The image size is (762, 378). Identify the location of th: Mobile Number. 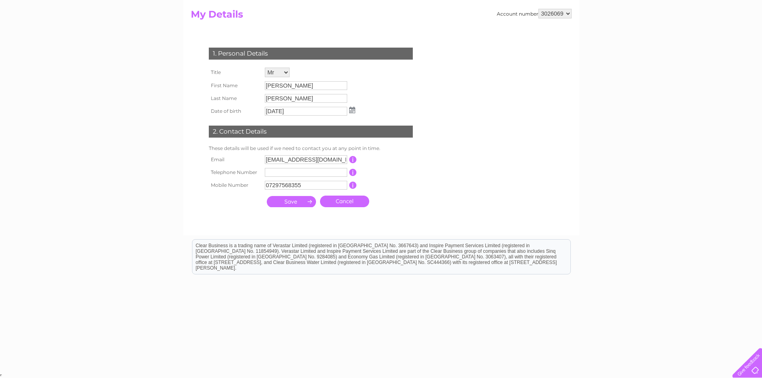
(235, 185).